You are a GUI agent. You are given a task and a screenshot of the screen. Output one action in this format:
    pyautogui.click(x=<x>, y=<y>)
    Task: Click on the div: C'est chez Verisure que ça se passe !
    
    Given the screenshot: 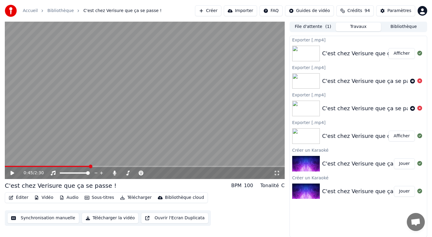 What is the action you would take?
    pyautogui.click(x=373, y=191)
    